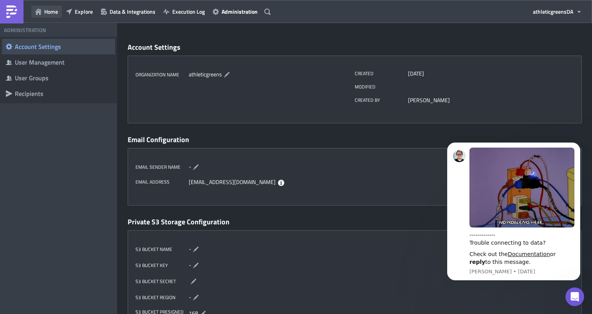 This screenshot has width=592, height=314. What do you see at coordinates (162, 249) in the screenshot?
I see `label: S3 Bucket Name` at bounding box center [162, 249].